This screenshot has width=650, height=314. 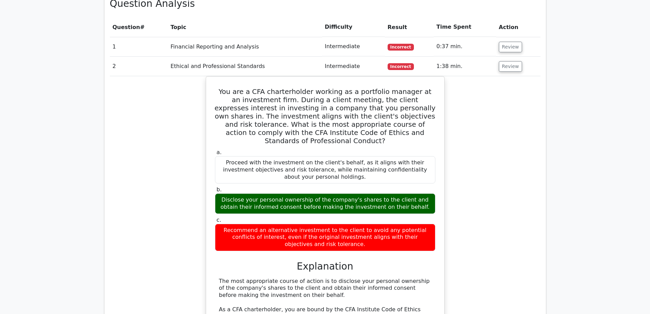 I want to click on td: Financial Reporting and Analysis, so click(x=245, y=46).